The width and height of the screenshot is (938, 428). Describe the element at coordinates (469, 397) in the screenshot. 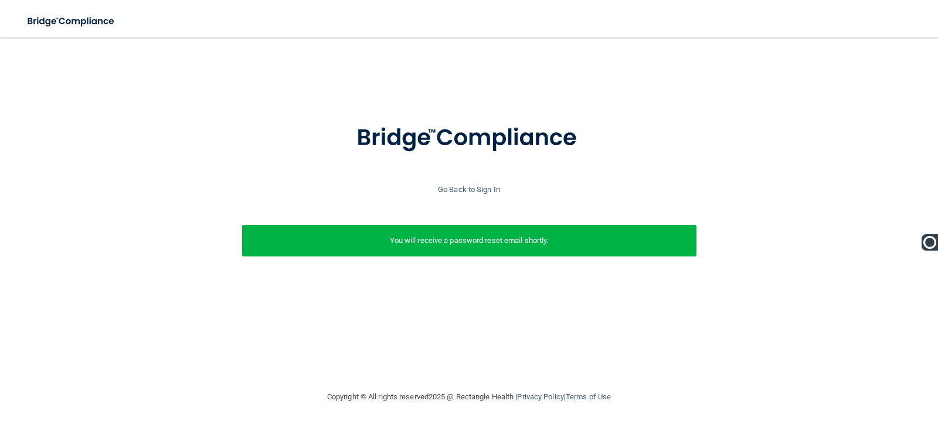

I see `div: Copyright © All rights reserved 2025 @ Rectangle Health | |` at that location.